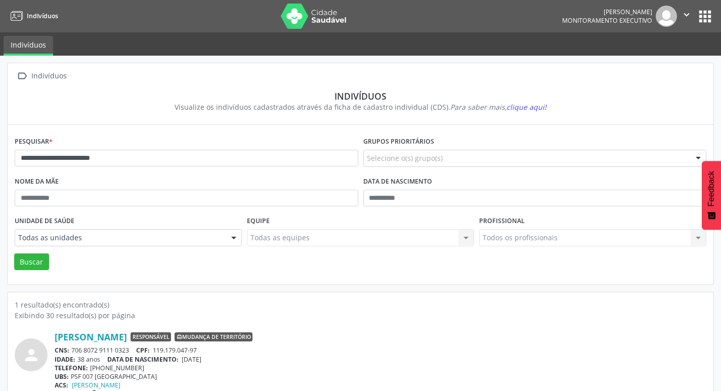 The height and width of the screenshot is (391, 721). What do you see at coordinates (711, 195) in the screenshot?
I see `button: Feedback - Mostrar pesquisa` at bounding box center [711, 195].